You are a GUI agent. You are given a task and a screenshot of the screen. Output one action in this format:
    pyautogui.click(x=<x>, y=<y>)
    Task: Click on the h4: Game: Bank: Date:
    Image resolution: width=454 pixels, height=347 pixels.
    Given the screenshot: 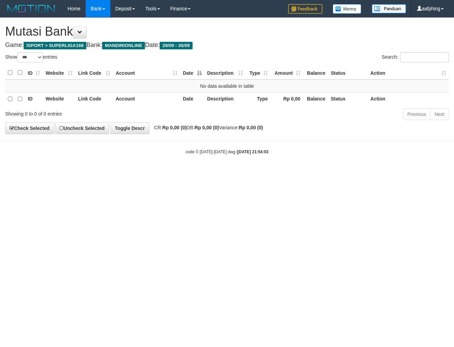 What is the action you would take?
    pyautogui.click(x=227, y=45)
    